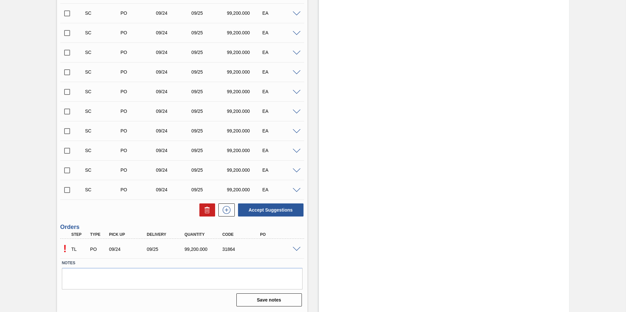 The image size is (626, 312). Describe the element at coordinates (269, 300) in the screenshot. I see `button: Save notes` at that location.